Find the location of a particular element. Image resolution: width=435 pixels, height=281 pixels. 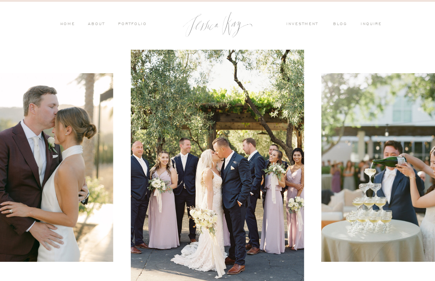

a: PORTFOLIO is located at coordinates (132, 24).